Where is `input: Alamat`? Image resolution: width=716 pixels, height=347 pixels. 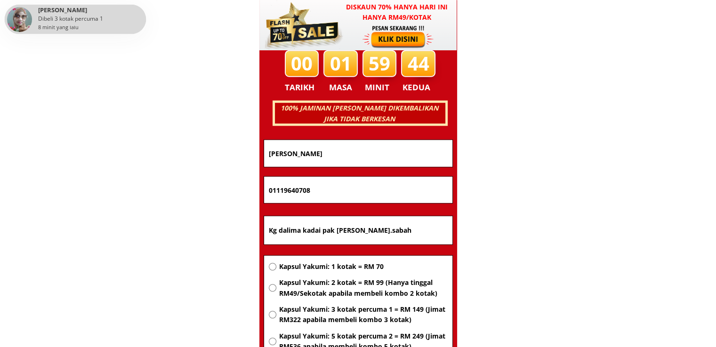
input: Alamat is located at coordinates (358, 231).